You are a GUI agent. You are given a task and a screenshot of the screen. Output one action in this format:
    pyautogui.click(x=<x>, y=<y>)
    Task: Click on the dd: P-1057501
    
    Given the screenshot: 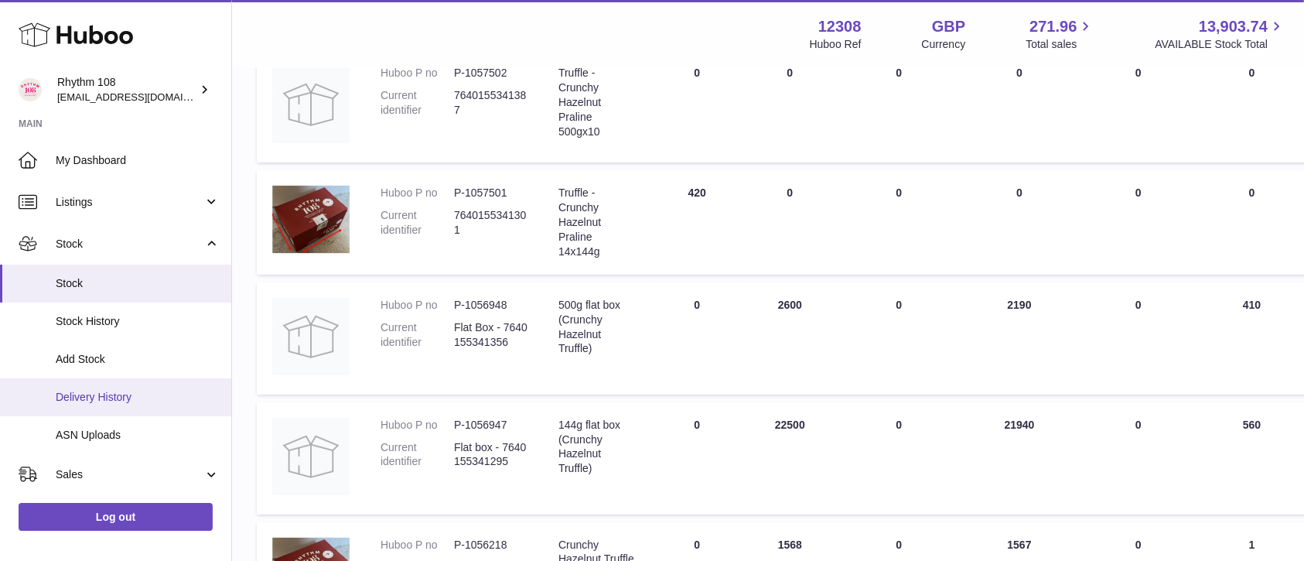 What is the action you would take?
    pyautogui.click(x=490, y=193)
    